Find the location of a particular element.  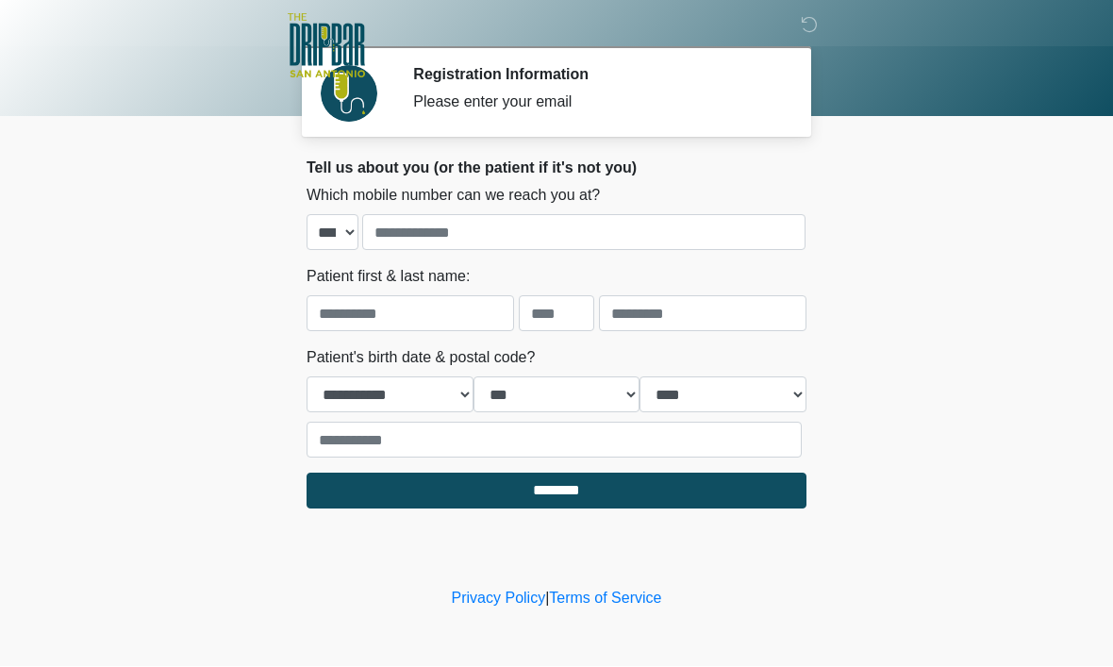

h2: Tell us about you (or the patient if it's not you) is located at coordinates (557, 168).